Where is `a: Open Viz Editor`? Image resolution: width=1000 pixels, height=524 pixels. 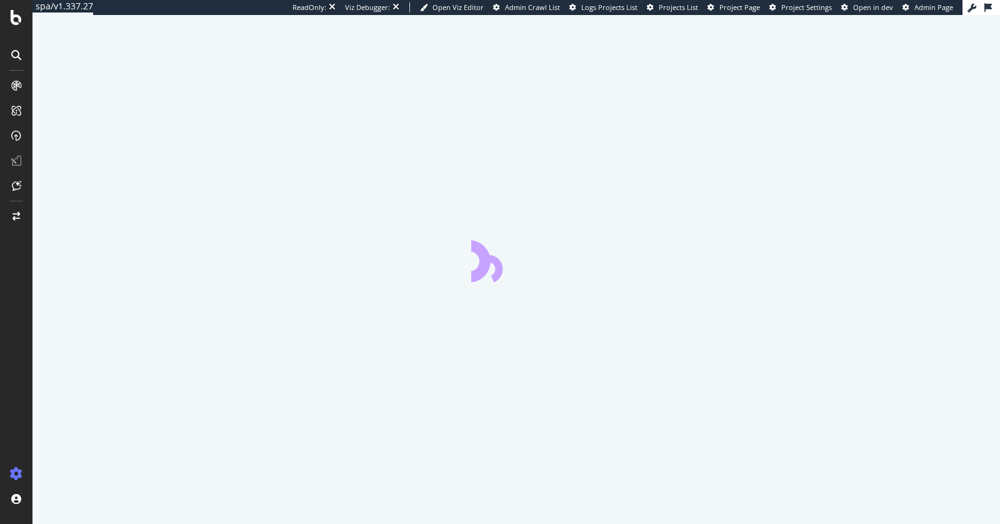
a: Open Viz Editor is located at coordinates (452, 8).